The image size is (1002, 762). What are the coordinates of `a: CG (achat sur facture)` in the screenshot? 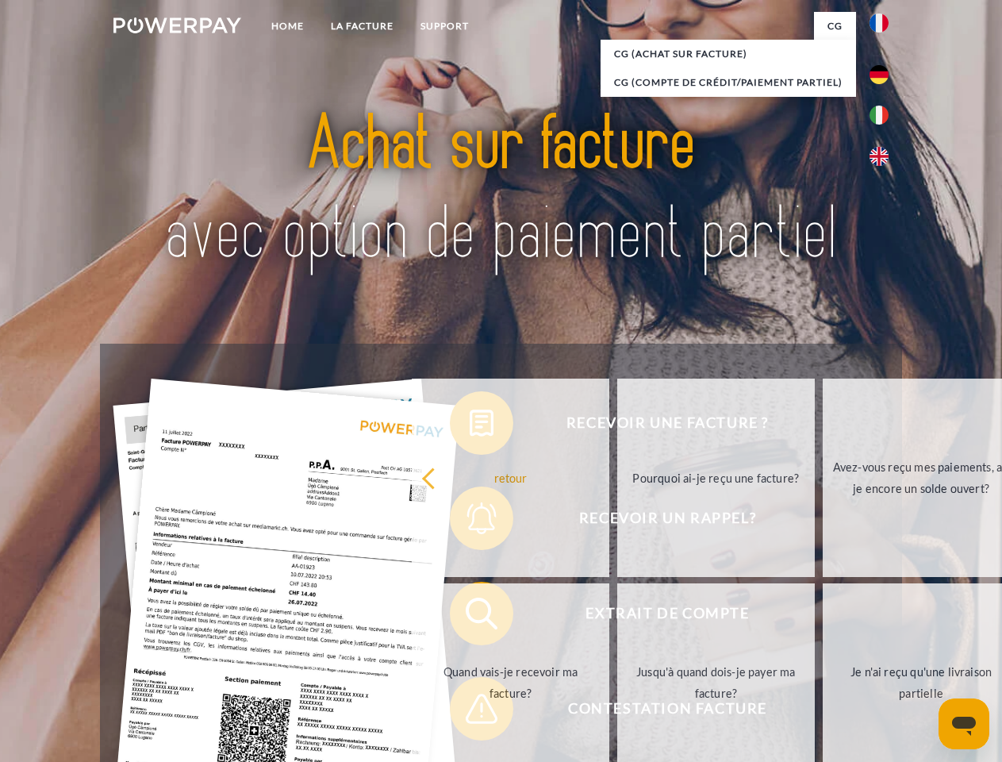 It's located at (728, 54).